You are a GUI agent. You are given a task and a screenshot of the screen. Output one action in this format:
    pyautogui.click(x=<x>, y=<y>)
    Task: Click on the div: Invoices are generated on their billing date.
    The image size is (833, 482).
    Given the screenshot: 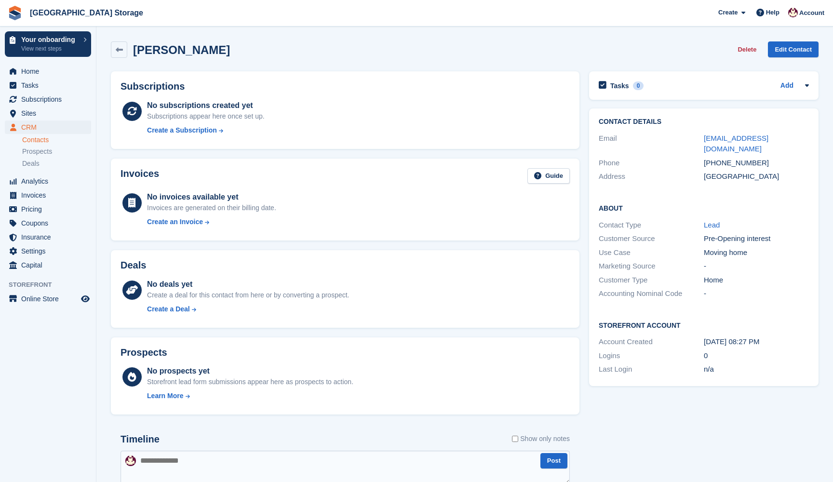 What is the action you would take?
    pyautogui.click(x=212, y=208)
    